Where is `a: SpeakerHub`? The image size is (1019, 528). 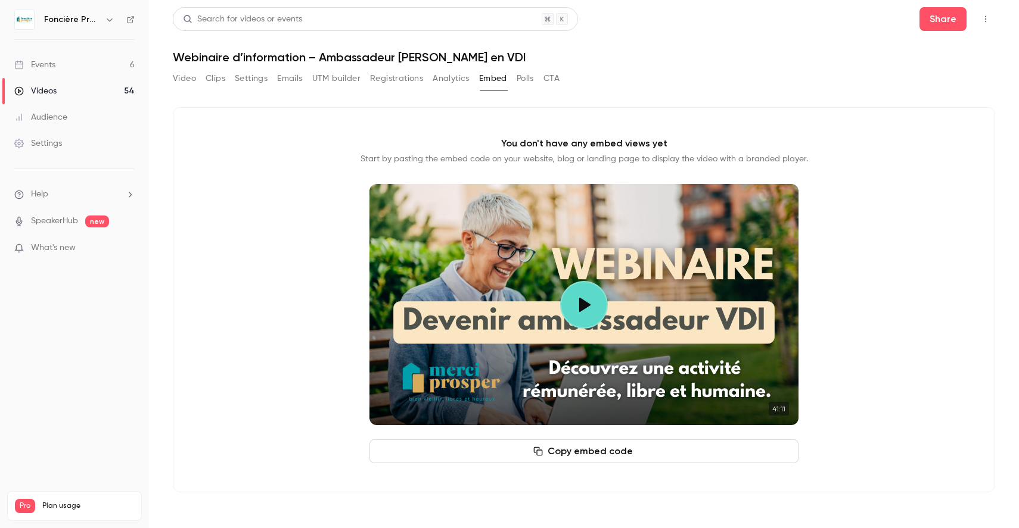
a: SpeakerHub is located at coordinates (54, 221).